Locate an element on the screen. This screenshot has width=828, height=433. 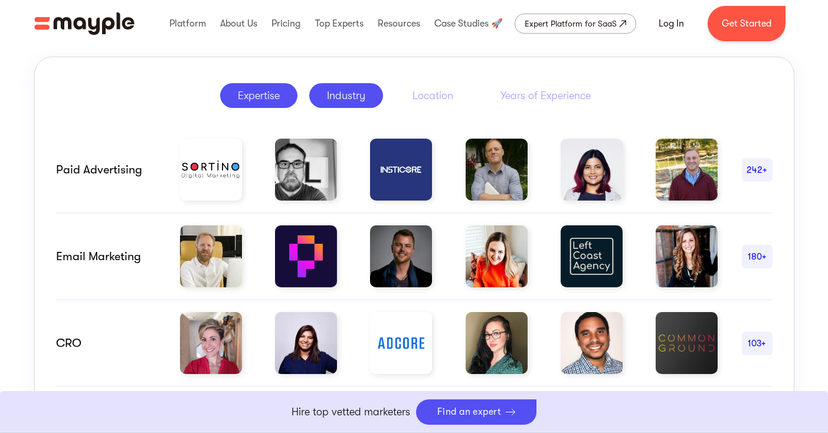
div: Paid advertising is located at coordinates (106, 170).